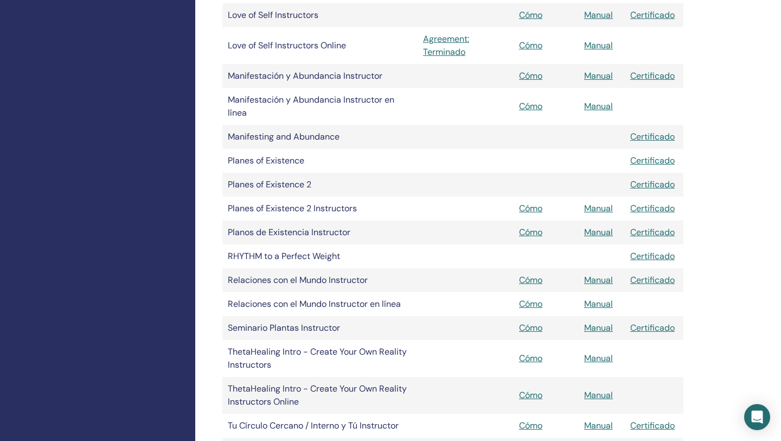  Describe the element at coordinates (320, 46) in the screenshot. I see `td: Love of Self Instructors Online` at that location.